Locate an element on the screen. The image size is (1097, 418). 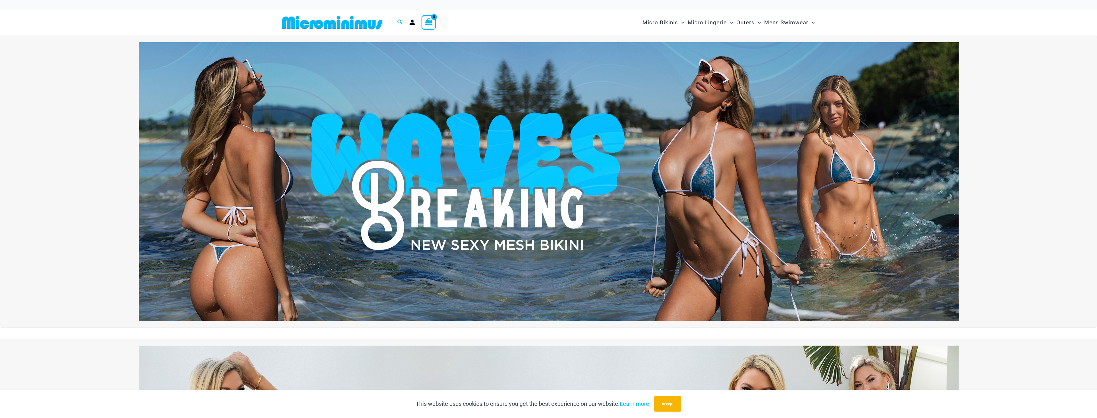
a: Micro LingerieMenu ToggleMenu Toggle is located at coordinates (710, 22).